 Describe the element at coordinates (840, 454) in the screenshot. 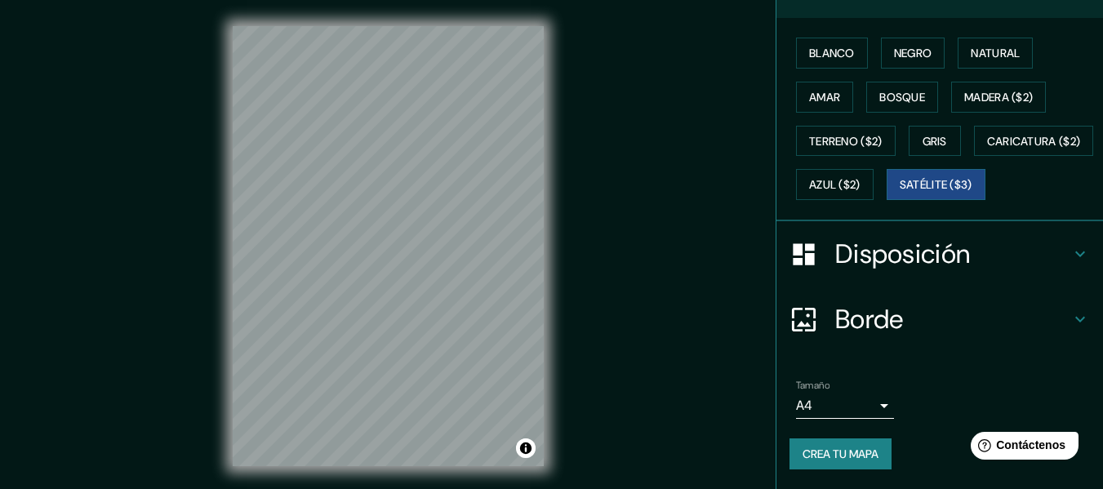

I see `font: Crea tu mapa` at that location.